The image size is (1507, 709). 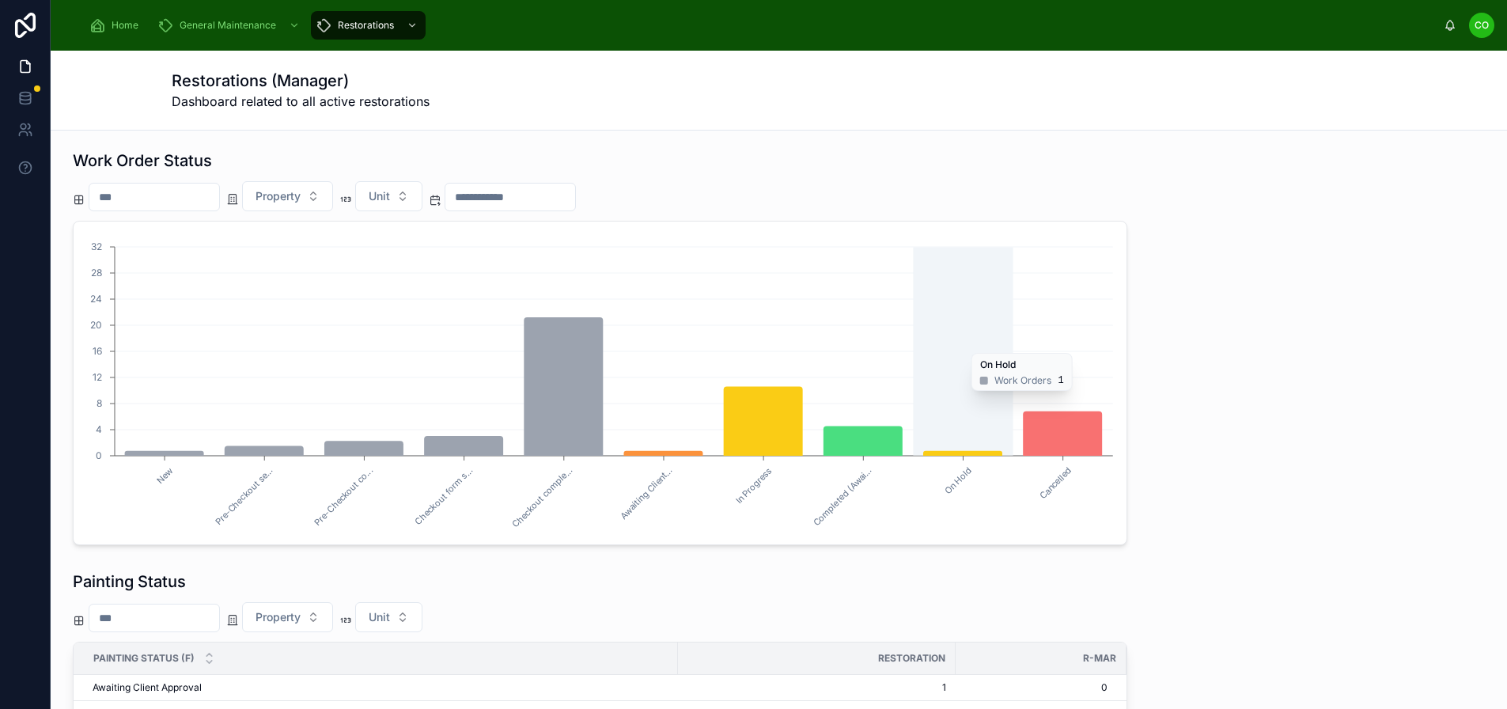 What do you see at coordinates (96, 298) in the screenshot?
I see `tspan: 24` at bounding box center [96, 298].